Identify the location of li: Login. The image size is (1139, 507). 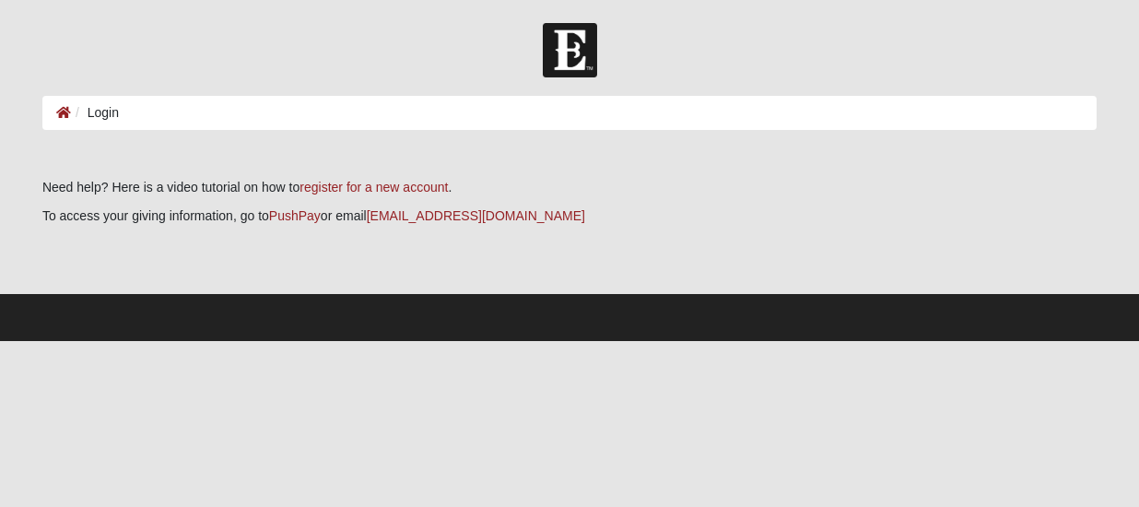
(95, 112).